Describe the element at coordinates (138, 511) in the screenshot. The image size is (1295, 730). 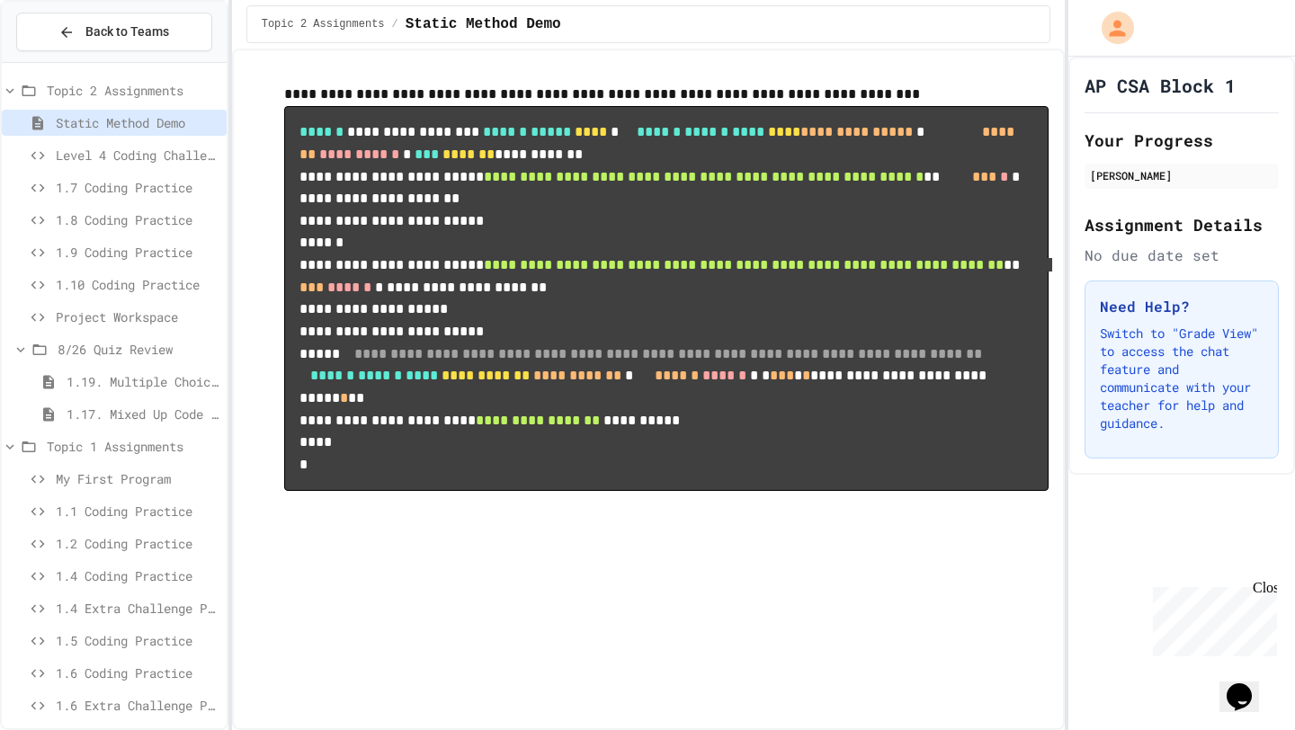
I see `span: 1.1 Coding Practice` at that location.